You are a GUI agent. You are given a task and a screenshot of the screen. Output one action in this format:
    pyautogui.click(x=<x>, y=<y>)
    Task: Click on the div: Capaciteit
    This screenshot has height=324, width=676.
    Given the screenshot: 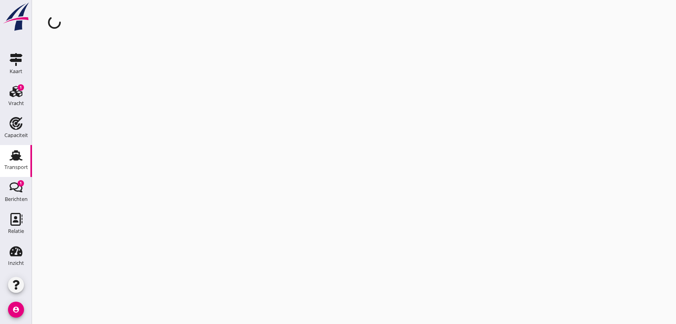 What is the action you would take?
    pyautogui.click(x=16, y=135)
    